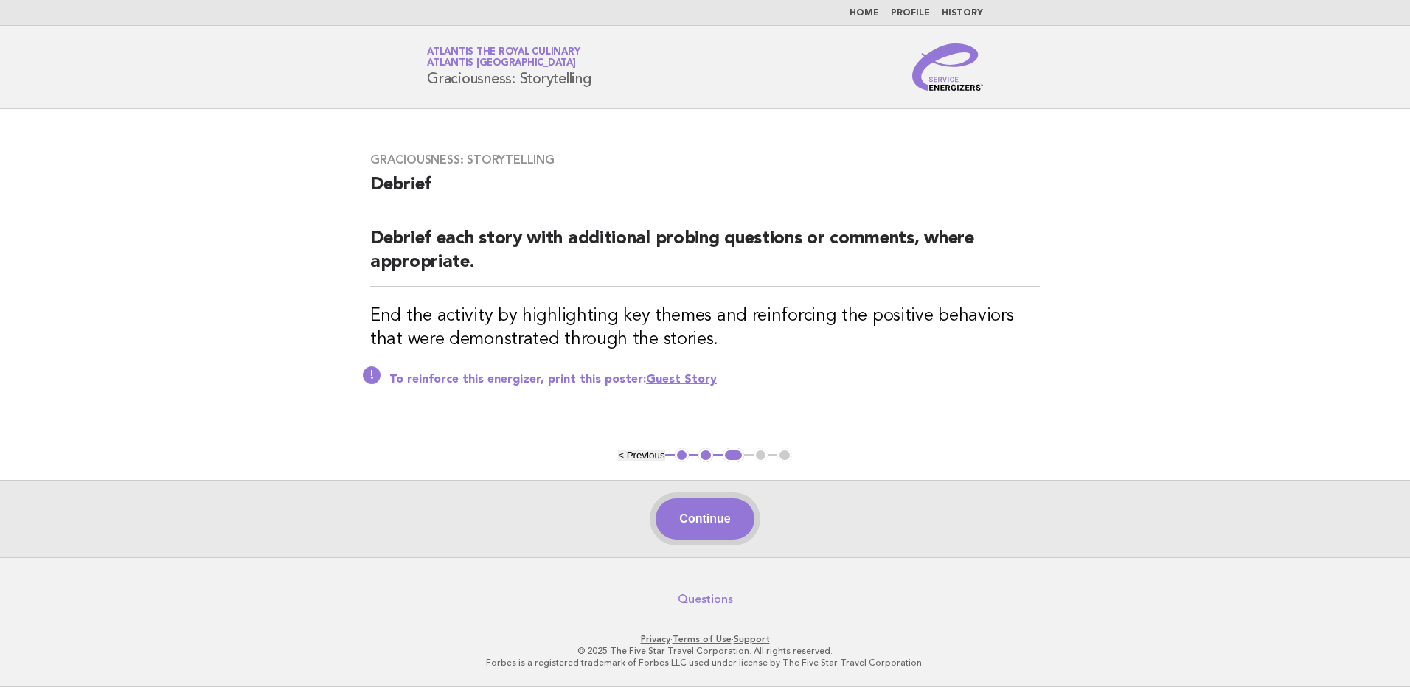  I want to click on h3: Graciousness: Storytelling, so click(705, 160).